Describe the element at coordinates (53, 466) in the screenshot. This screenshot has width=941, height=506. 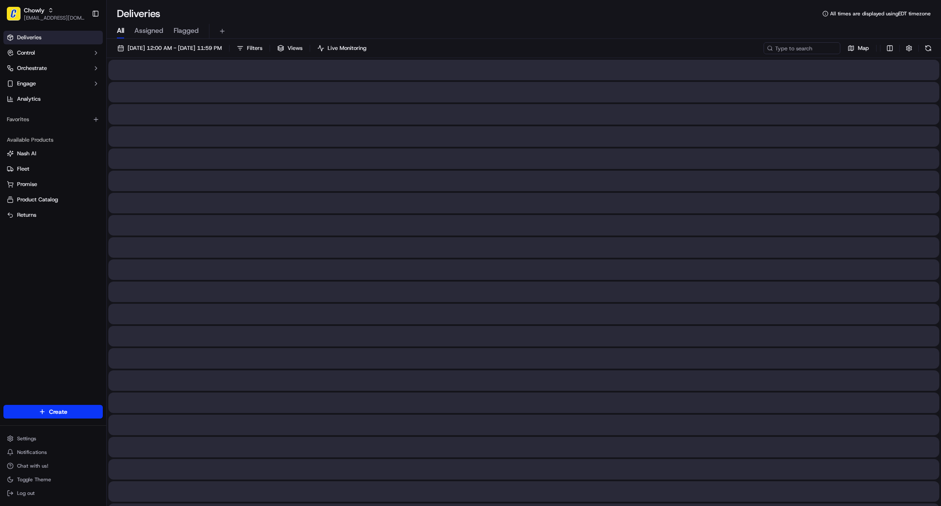
I see `button: Chat with us!` at that location.